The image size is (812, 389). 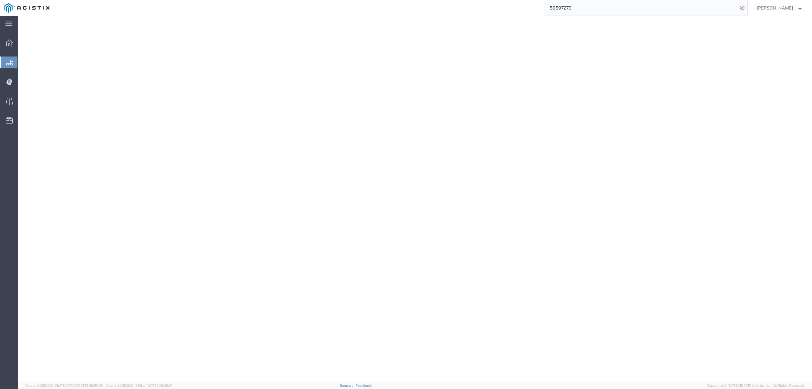 I want to click on input: Search for shipment number, reference number, so click(x=642, y=8).